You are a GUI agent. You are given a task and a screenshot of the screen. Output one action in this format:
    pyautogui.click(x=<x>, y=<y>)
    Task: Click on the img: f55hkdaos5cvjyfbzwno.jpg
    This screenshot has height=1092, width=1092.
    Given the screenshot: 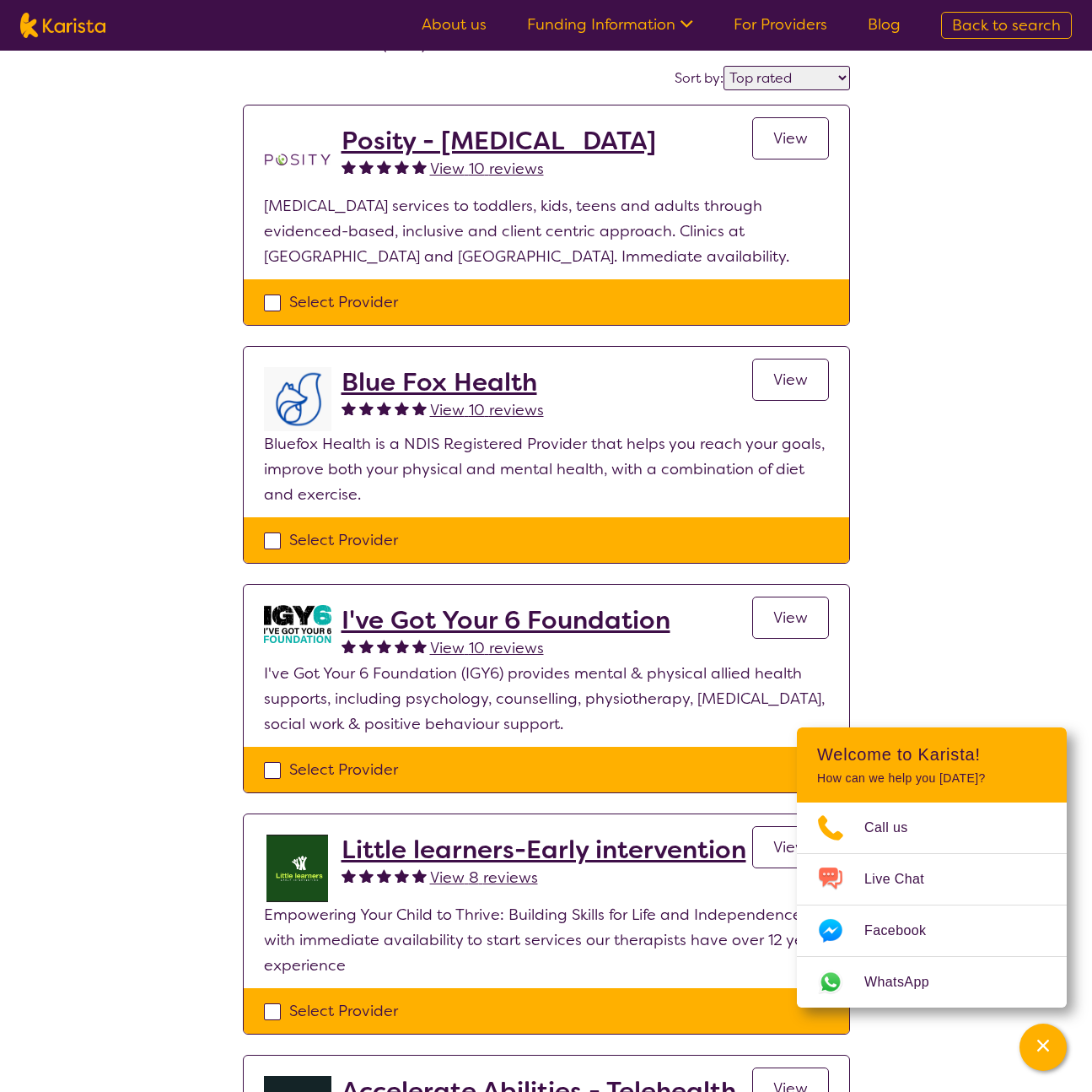 What is the action you would take?
    pyautogui.click(x=297, y=868)
    